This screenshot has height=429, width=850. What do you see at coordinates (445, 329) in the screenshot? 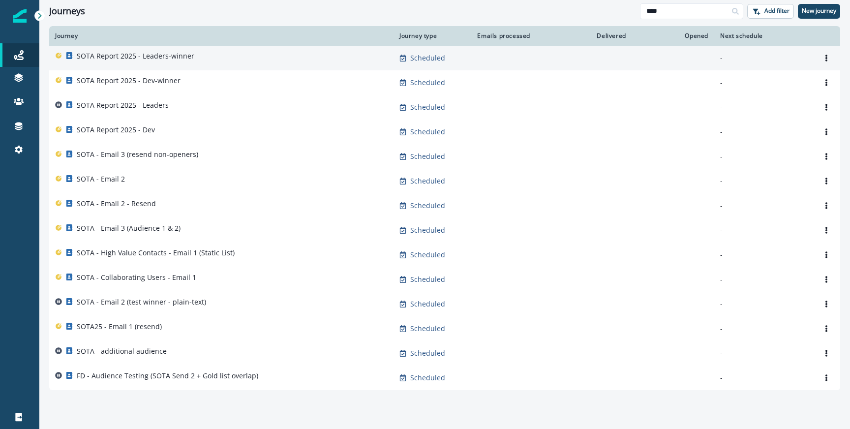
I see `a: SOTA25 - Email 1 (resend)Scheduled--Options` at bounding box center [445, 329].